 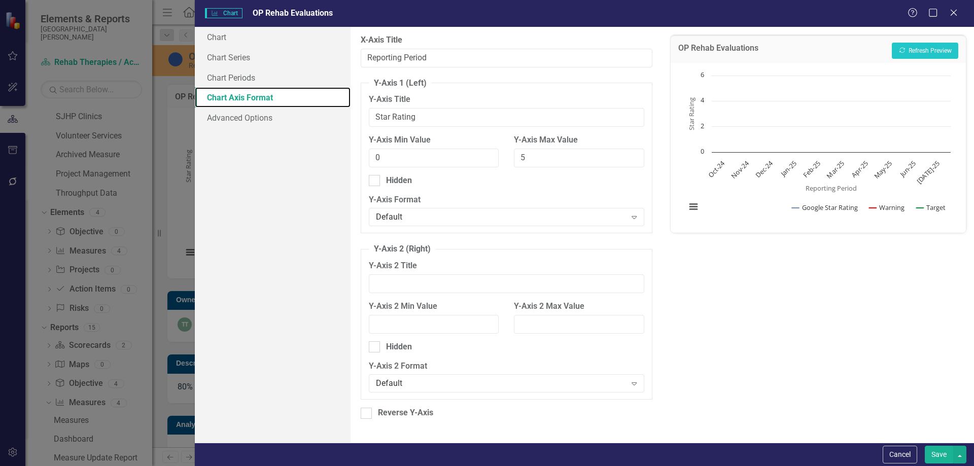 What do you see at coordinates (691, 114) in the screenshot?
I see `text: Star Rating` at bounding box center [691, 114].